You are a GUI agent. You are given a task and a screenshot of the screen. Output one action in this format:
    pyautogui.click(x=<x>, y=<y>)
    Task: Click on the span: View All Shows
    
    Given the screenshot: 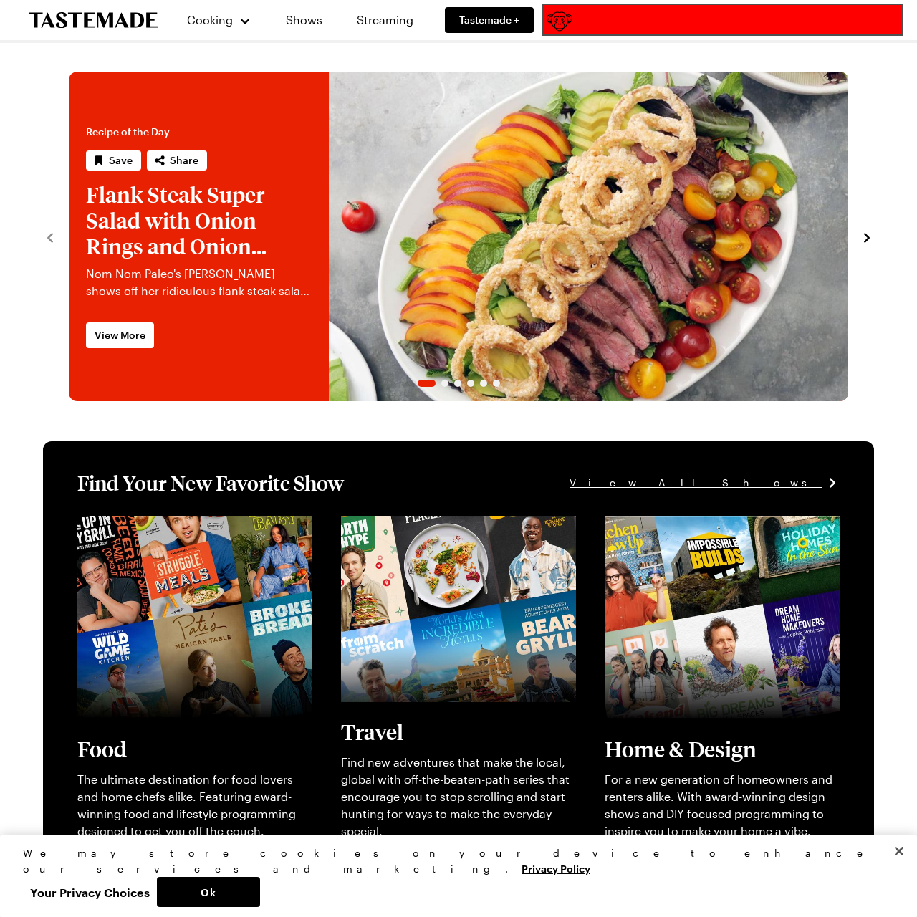 What is the action you would take?
    pyautogui.click(x=696, y=483)
    